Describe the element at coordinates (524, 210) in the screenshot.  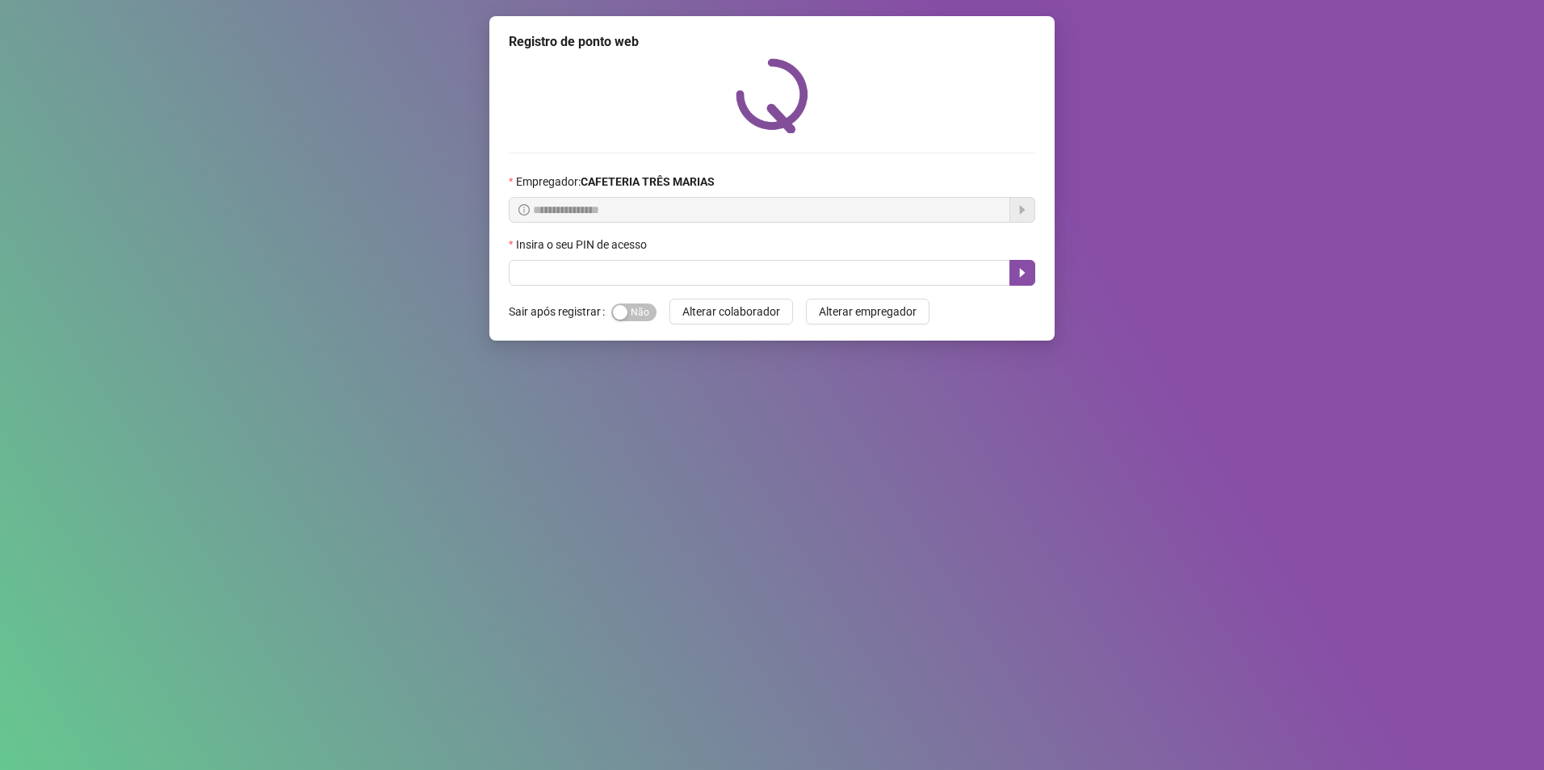
I see `span: info-circle` at that location.